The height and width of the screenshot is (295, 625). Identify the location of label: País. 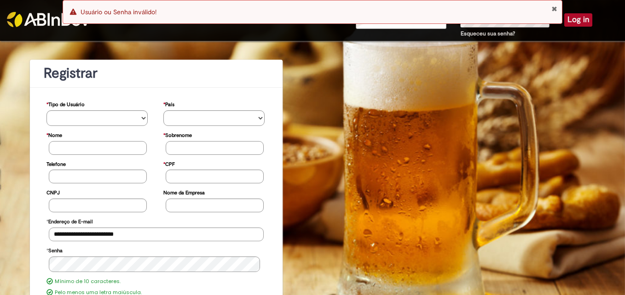
(169, 104).